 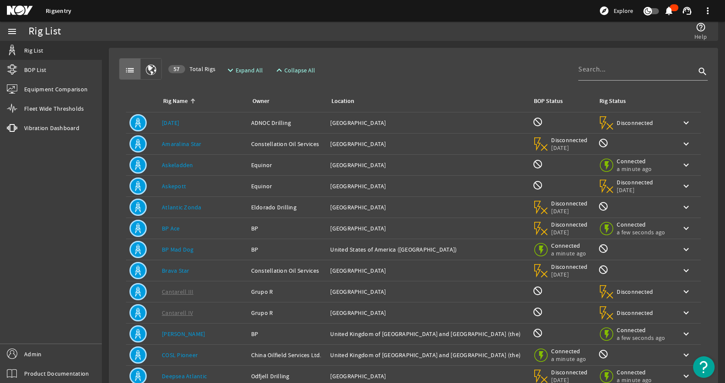 What do you see at coordinates (287, 355) in the screenshot?
I see `div: China Oilfield Services Ltd.` at bounding box center [287, 355].